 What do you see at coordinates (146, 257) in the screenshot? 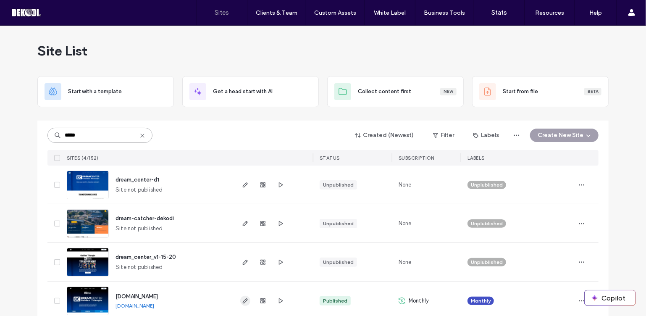
I see `a: dream_center_v1-15-20` at bounding box center [146, 257].